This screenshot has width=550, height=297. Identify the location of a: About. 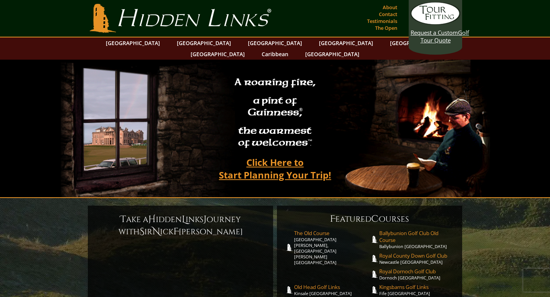
(390, 7).